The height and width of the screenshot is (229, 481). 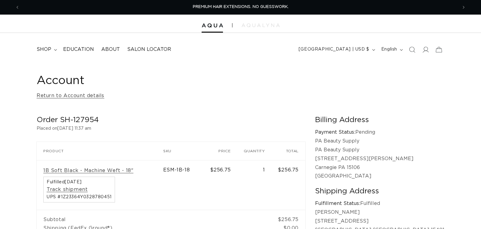 I want to click on span: PREMIUM HAIR EXTENSIONS. NO GUESSWORK., so click(x=241, y=7).